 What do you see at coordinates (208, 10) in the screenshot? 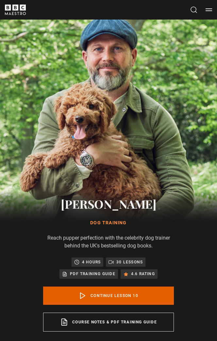
I see `button: Toggle navigation` at bounding box center [208, 10].